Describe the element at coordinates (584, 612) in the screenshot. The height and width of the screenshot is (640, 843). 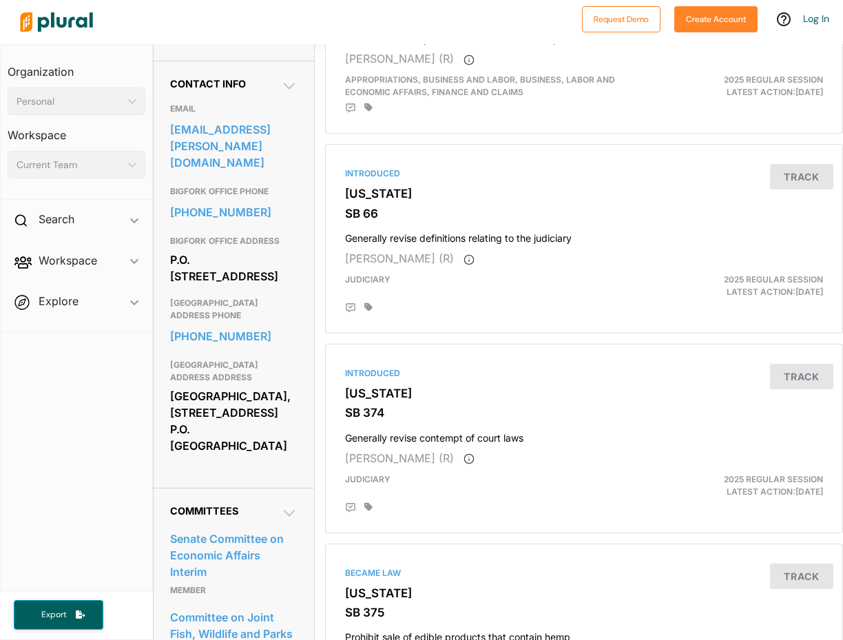
I see `h3: SB 375` at that location.